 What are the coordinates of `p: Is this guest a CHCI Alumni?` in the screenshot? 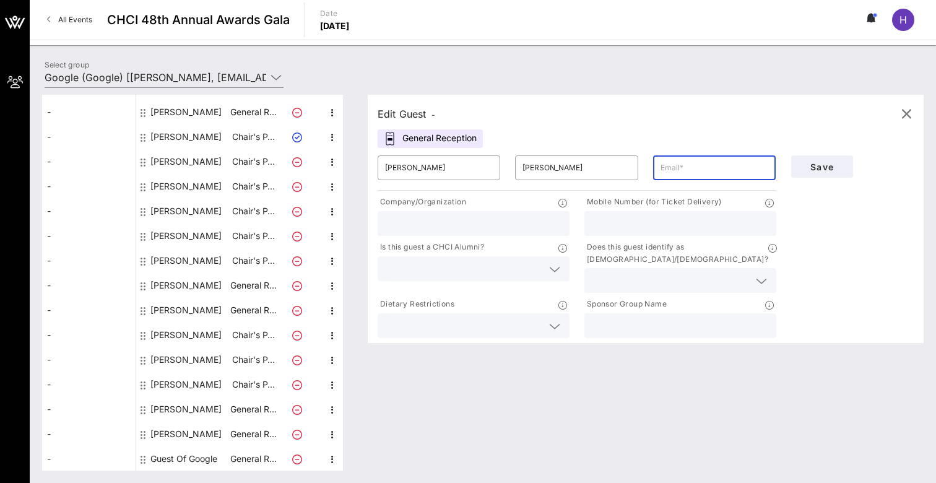 It's located at (431, 247).